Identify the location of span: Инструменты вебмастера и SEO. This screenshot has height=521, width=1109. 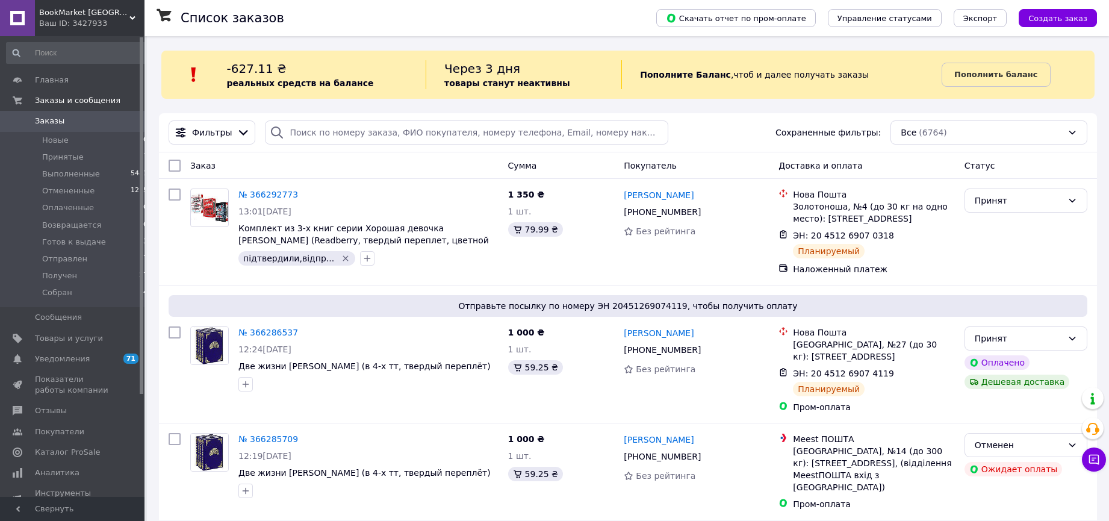
(73, 499).